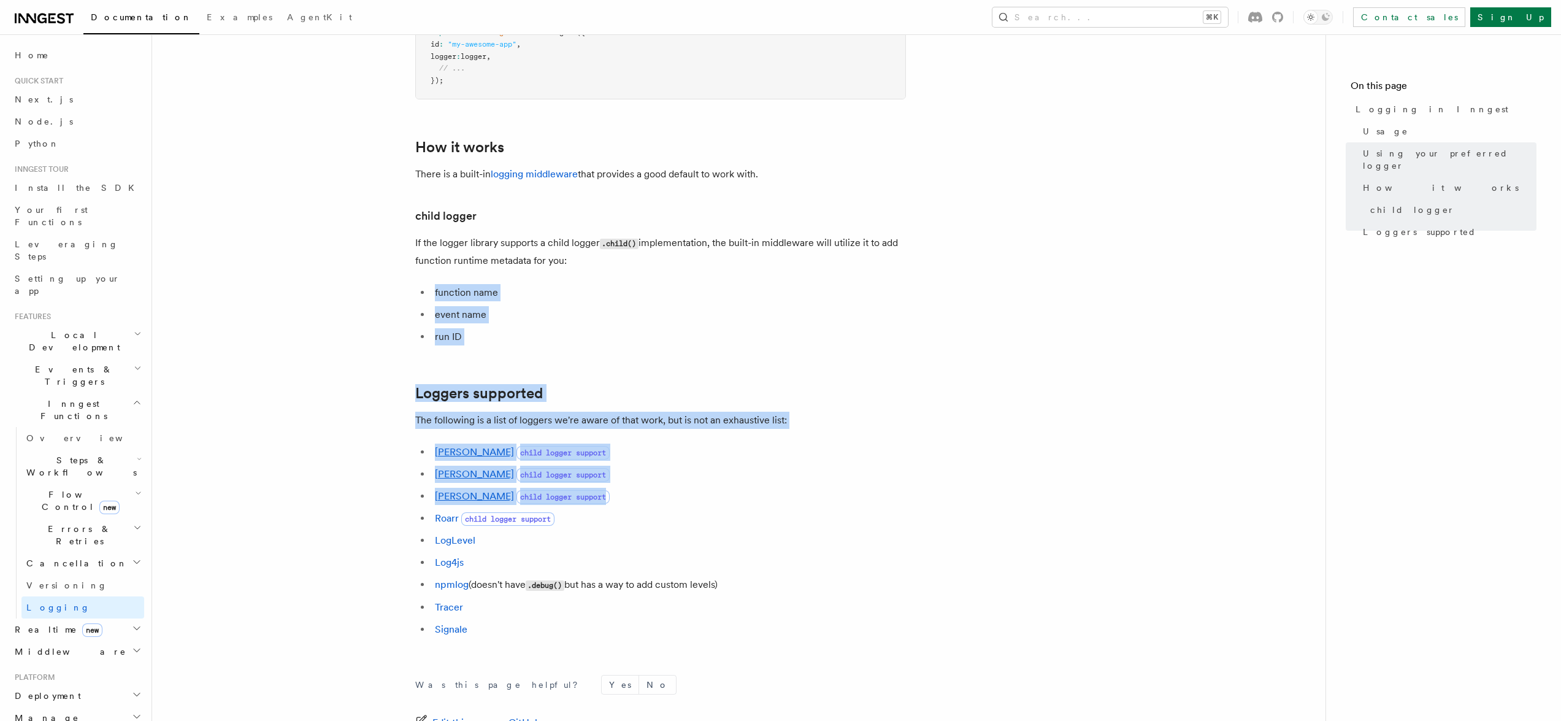 This screenshot has height=721, width=1561. Describe the element at coordinates (39, 169) in the screenshot. I see `span: Inngest tour` at that location.